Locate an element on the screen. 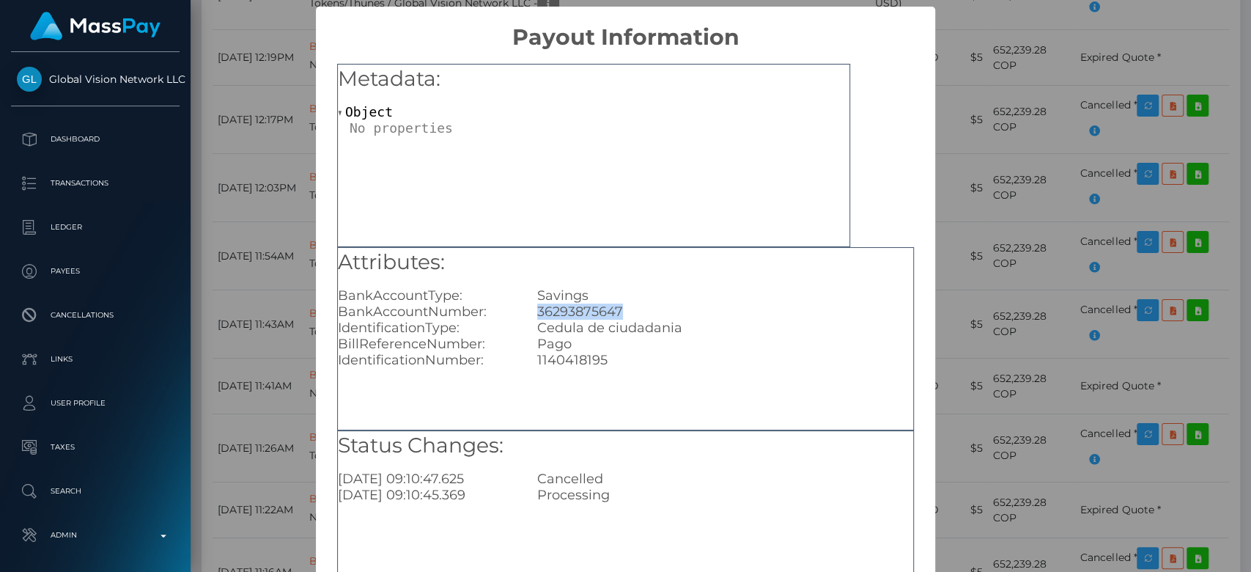 The width and height of the screenshot is (1251, 572). h2: Payout Information is located at coordinates (625, 29).